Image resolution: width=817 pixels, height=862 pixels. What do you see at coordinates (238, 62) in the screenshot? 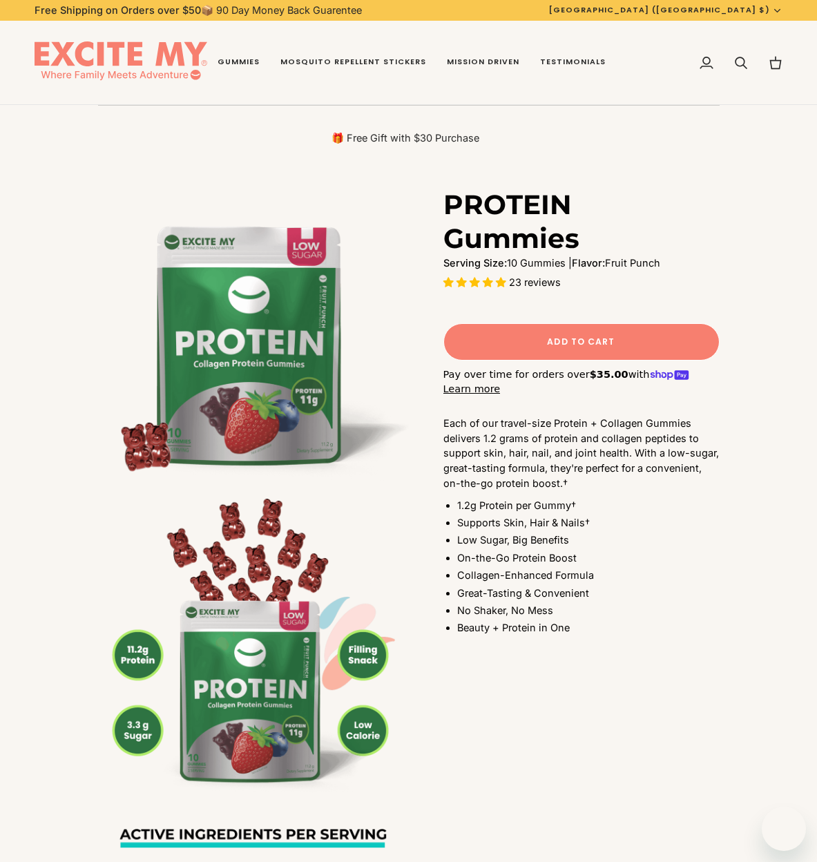
I see `span: Gummies` at bounding box center [238, 62].